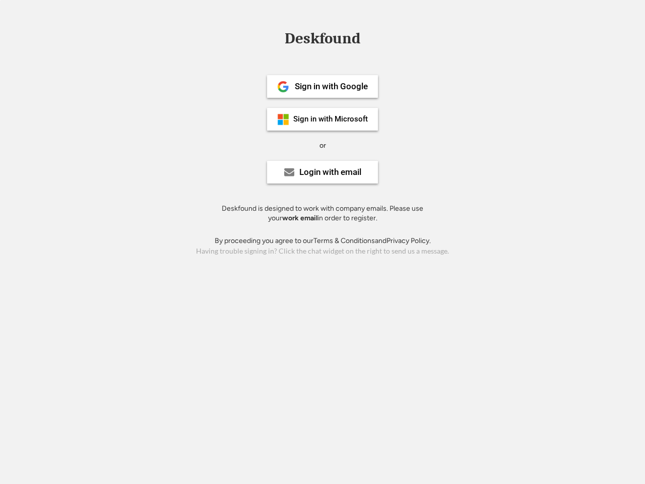  I want to click on div: Login with email, so click(330, 172).